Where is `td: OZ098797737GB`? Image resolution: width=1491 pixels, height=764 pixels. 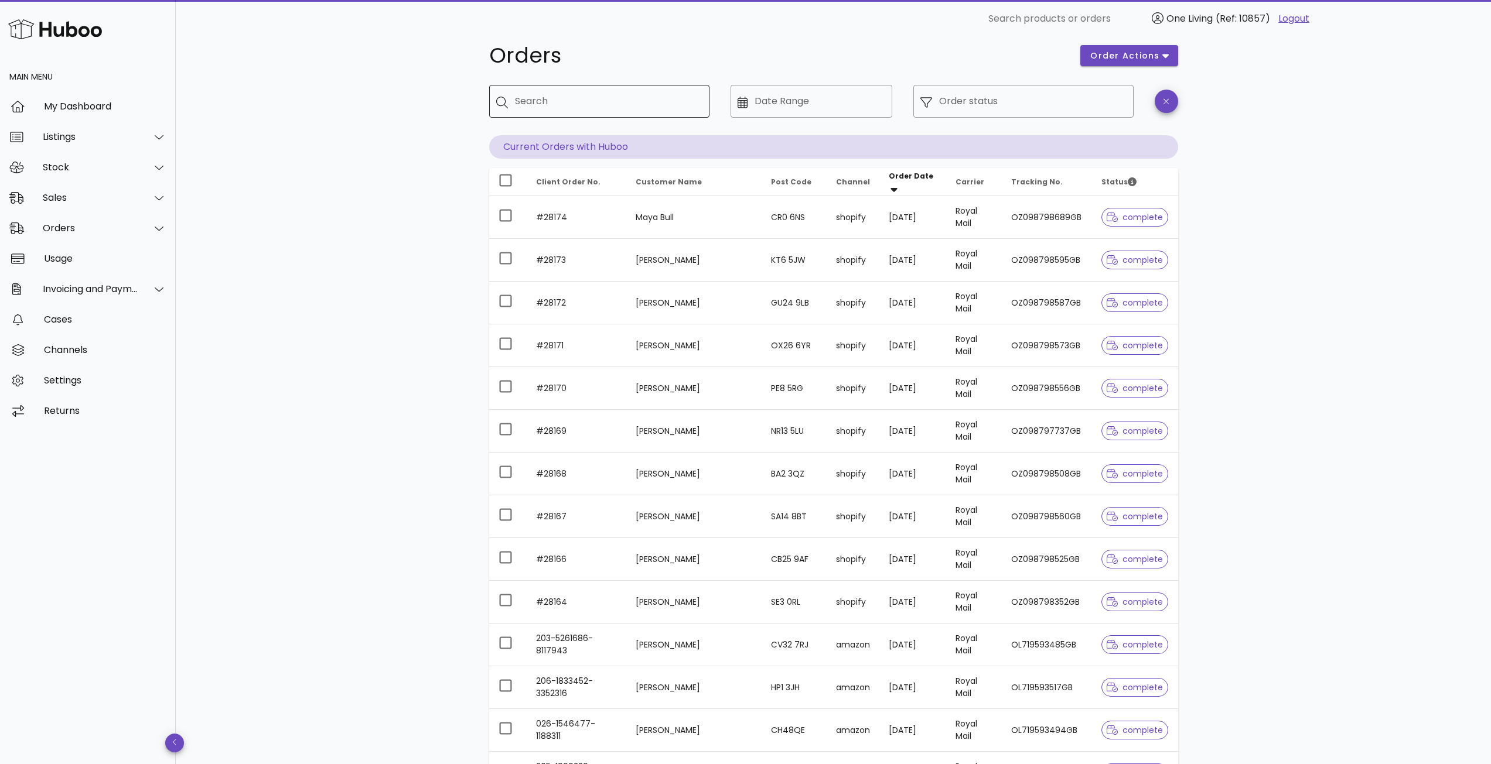 td: OZ098797737GB is located at coordinates (1047, 431).